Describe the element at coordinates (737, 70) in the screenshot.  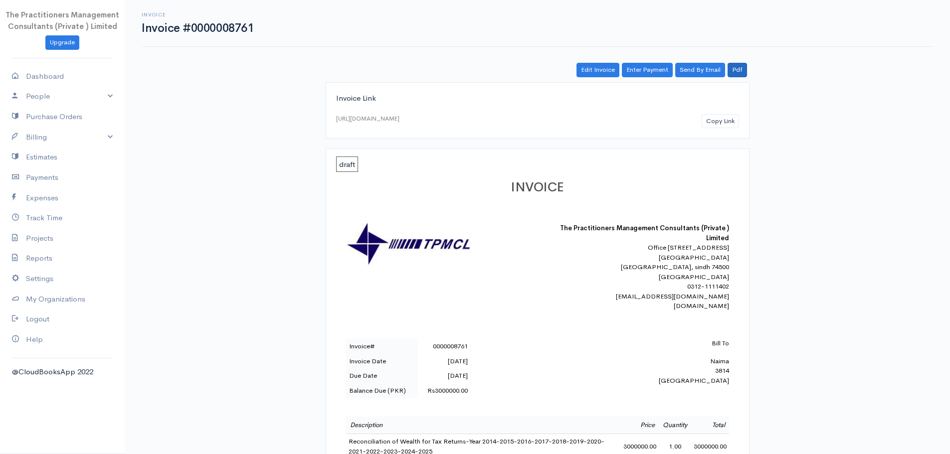
I see `a: Pdf` at that location.